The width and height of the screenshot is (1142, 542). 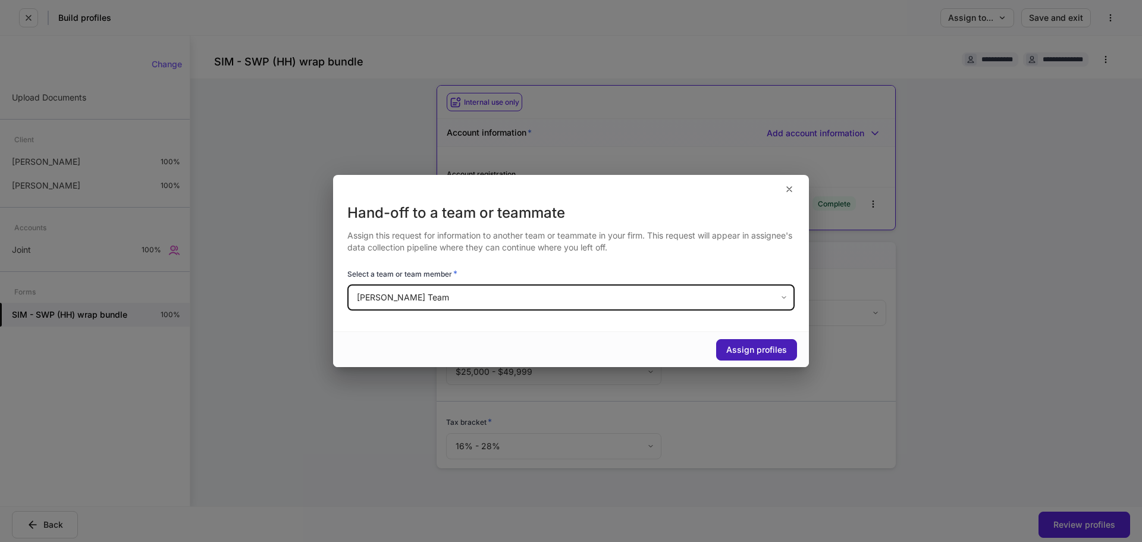 What do you see at coordinates (756, 350) in the screenshot?
I see `button: Assign profiles` at bounding box center [756, 350].